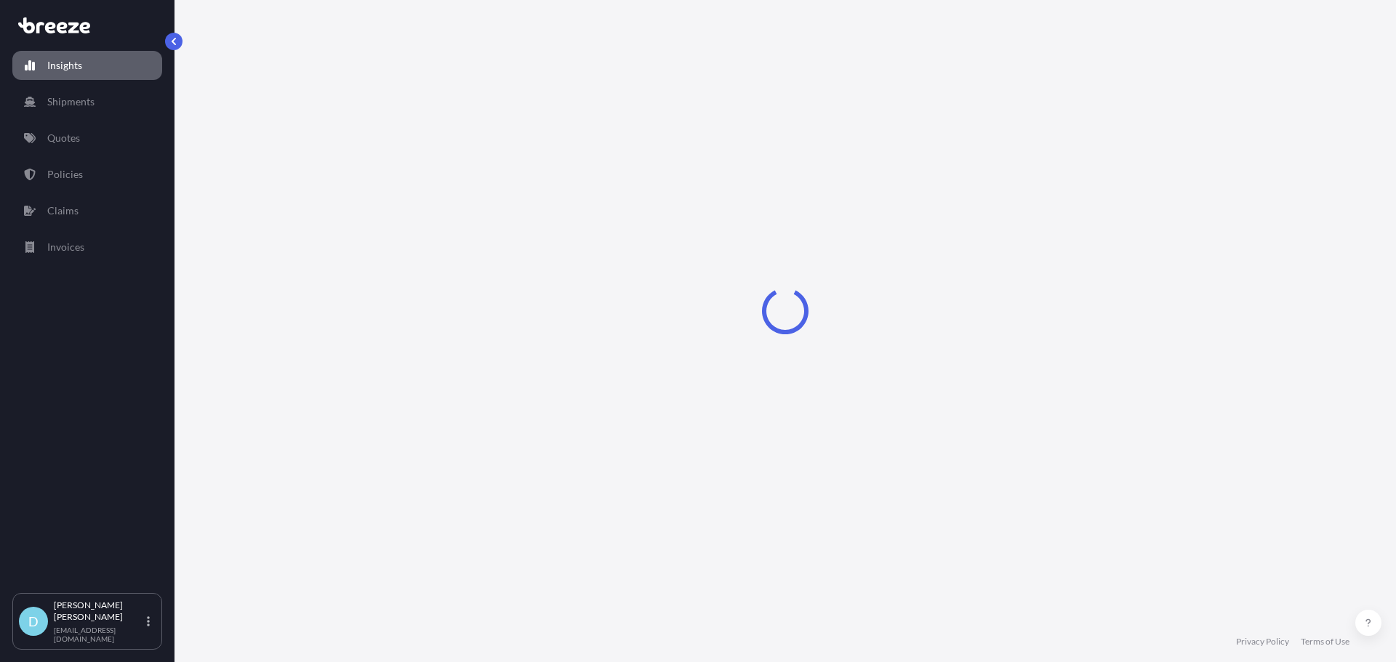  What do you see at coordinates (87, 174) in the screenshot?
I see `a: Policies` at bounding box center [87, 174].